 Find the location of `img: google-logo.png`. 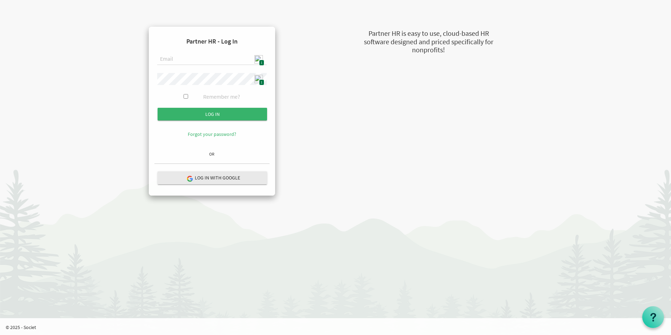

img: google-logo.png is located at coordinates (190, 178).